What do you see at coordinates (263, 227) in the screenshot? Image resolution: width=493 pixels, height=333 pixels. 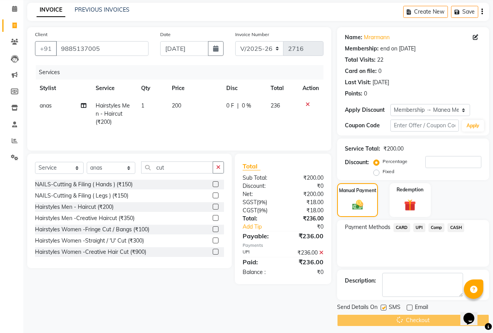 I see `a: Add Tip` at bounding box center [263, 227].